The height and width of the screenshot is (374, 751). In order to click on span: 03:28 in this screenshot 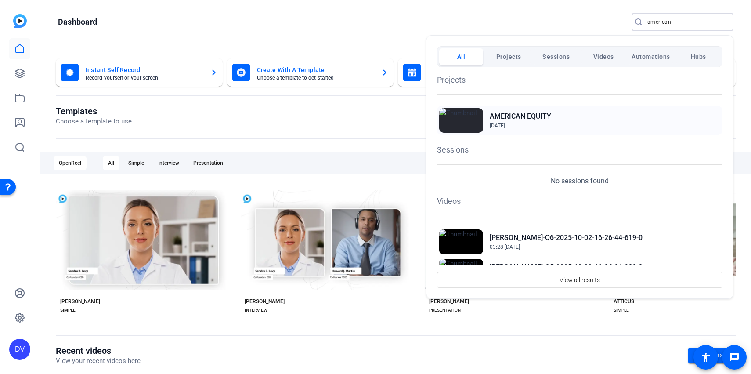, I will do `click(496, 247)`.